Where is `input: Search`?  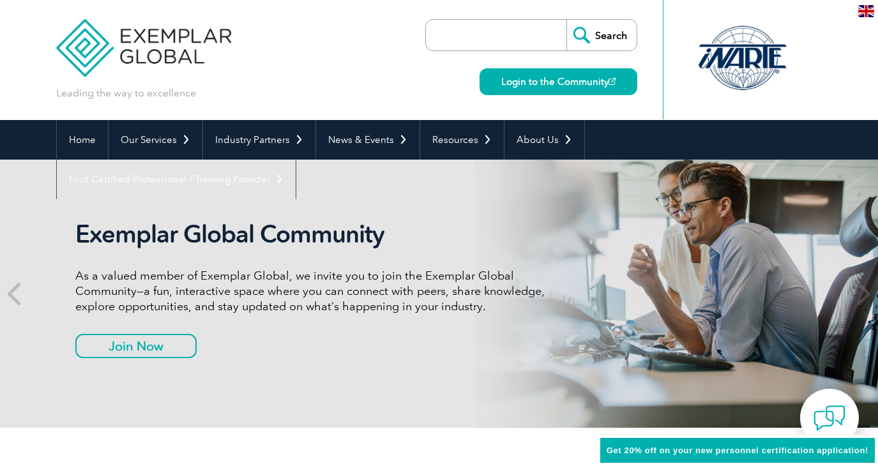
input: Search is located at coordinates (602, 35).